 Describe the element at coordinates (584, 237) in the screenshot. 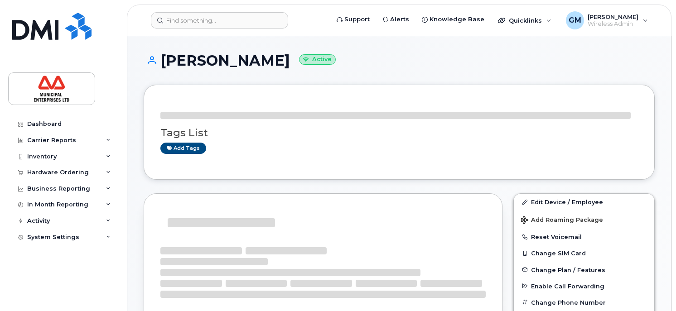

I see `button: Reset Voicemail` at that location.